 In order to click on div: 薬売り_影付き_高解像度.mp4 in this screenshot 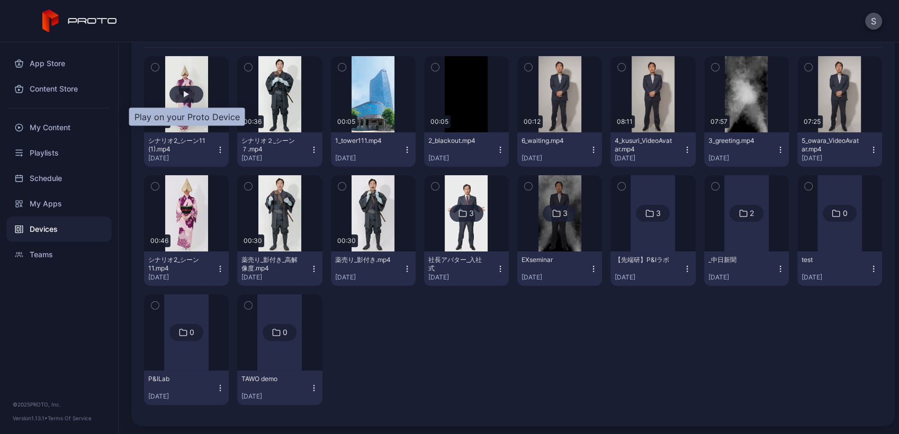, I will do `click(270, 264)`.